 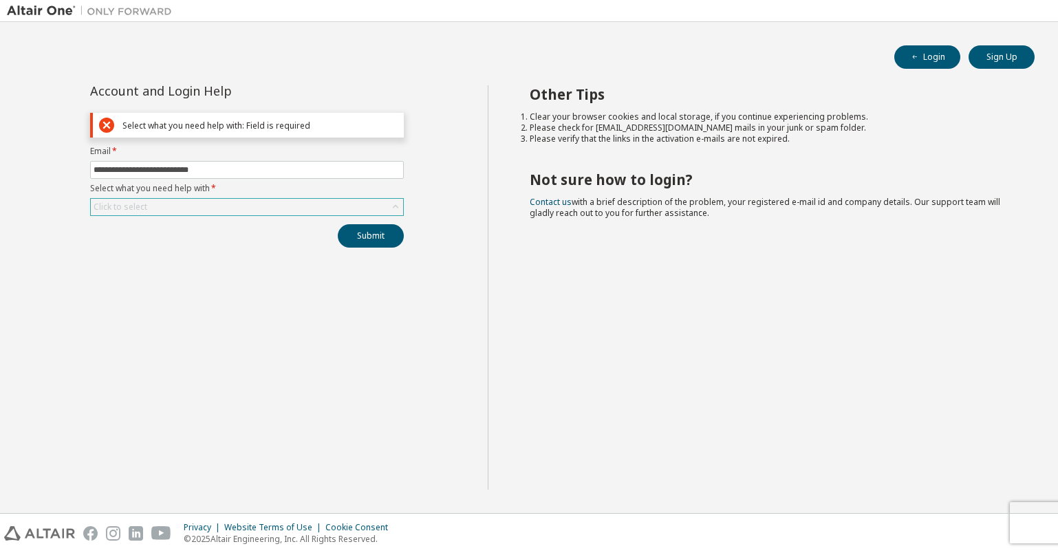 I want to click on div: Select what you need help with: Field is required, so click(x=260, y=125).